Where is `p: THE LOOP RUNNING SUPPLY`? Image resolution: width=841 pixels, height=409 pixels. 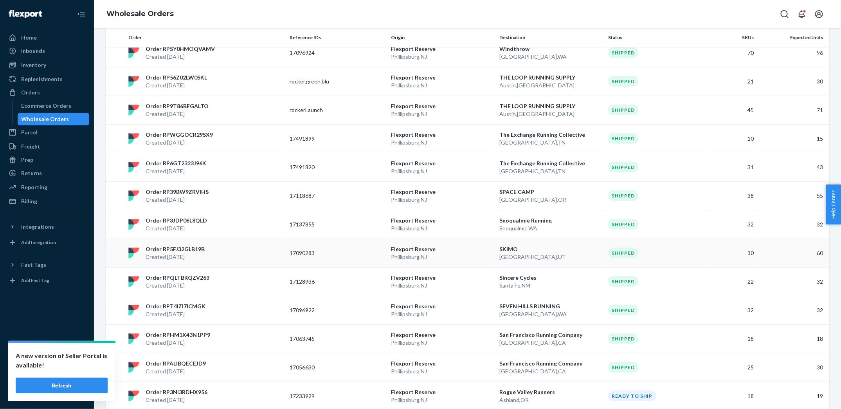 p: THE LOOP RUNNING SUPPLY is located at coordinates (550, 77).